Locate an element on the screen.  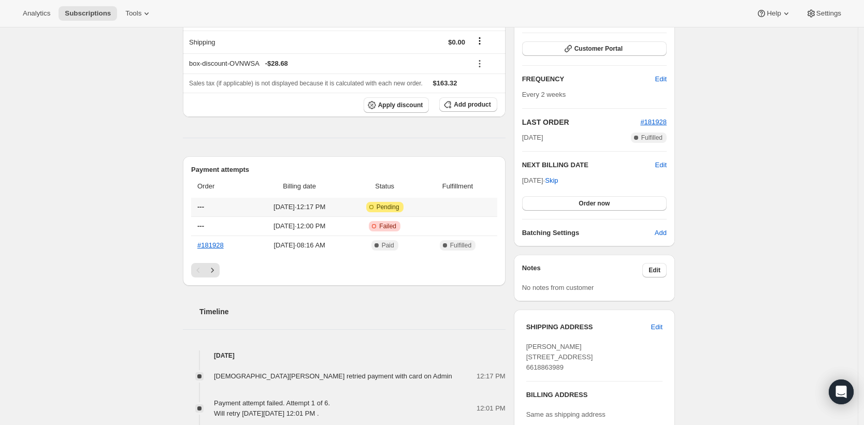
button: Order now is located at coordinates (594, 203).